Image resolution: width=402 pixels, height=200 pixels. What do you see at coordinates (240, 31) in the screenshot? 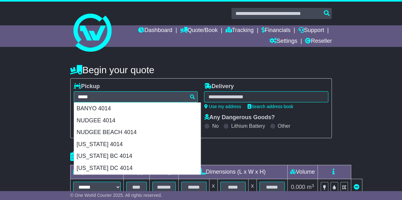
I see `a: Tracking` at bounding box center [240, 31].